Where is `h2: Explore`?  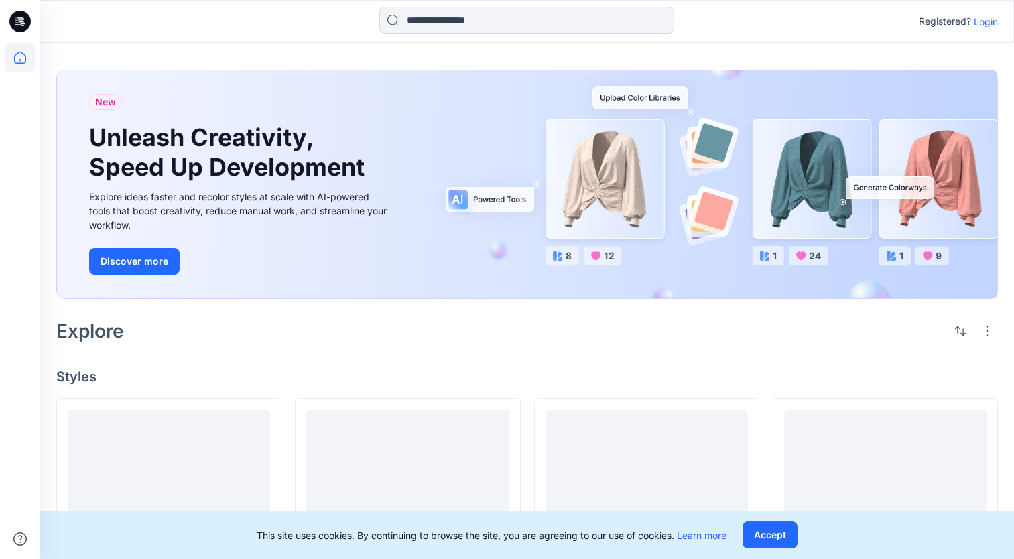 h2: Explore is located at coordinates (90, 331).